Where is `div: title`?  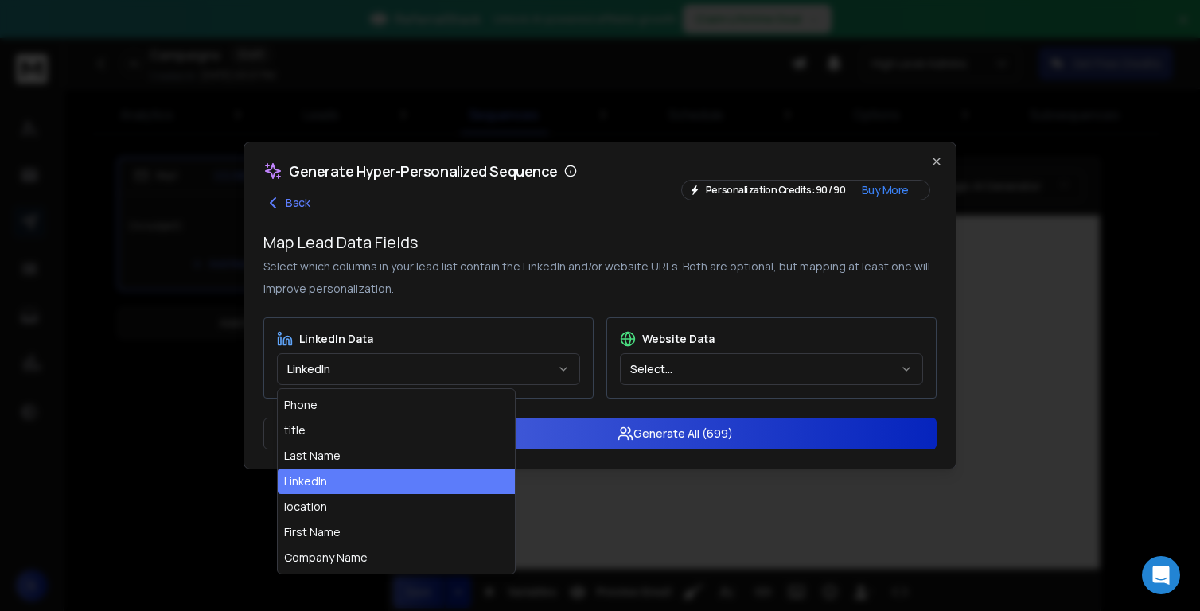 div: title is located at coordinates (294, 431).